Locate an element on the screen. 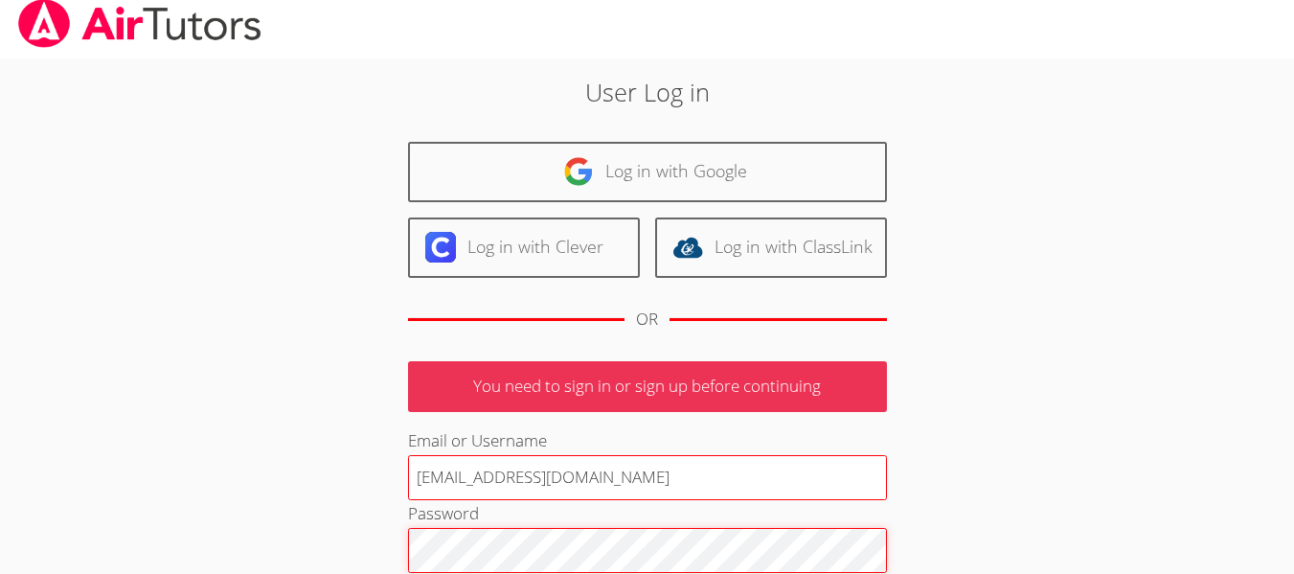 Image resolution: width=1294 pixels, height=574 pixels. h2: User Log in is located at coordinates (647, 92).